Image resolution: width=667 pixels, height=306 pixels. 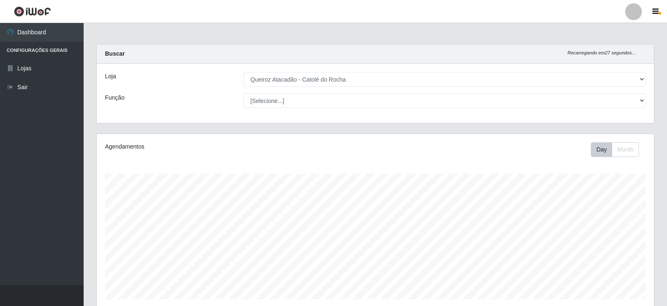 I want to click on label: Função, so click(x=115, y=98).